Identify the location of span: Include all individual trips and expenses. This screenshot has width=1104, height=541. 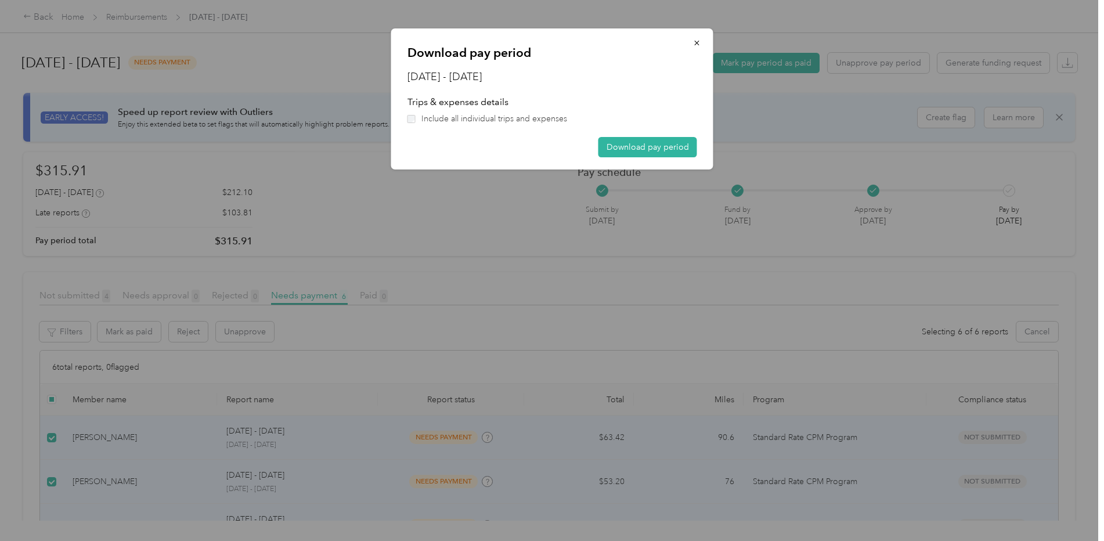
(494, 118).